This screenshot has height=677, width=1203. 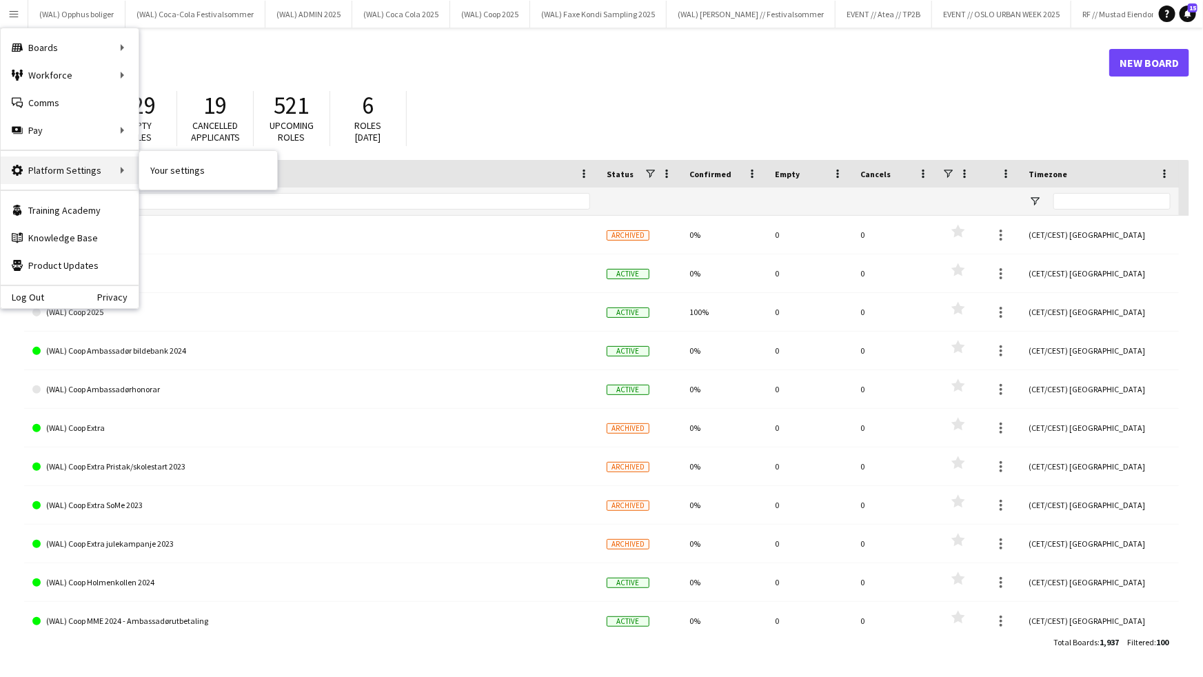 What do you see at coordinates (215, 105) in the screenshot?
I see `span: 19` at bounding box center [215, 105].